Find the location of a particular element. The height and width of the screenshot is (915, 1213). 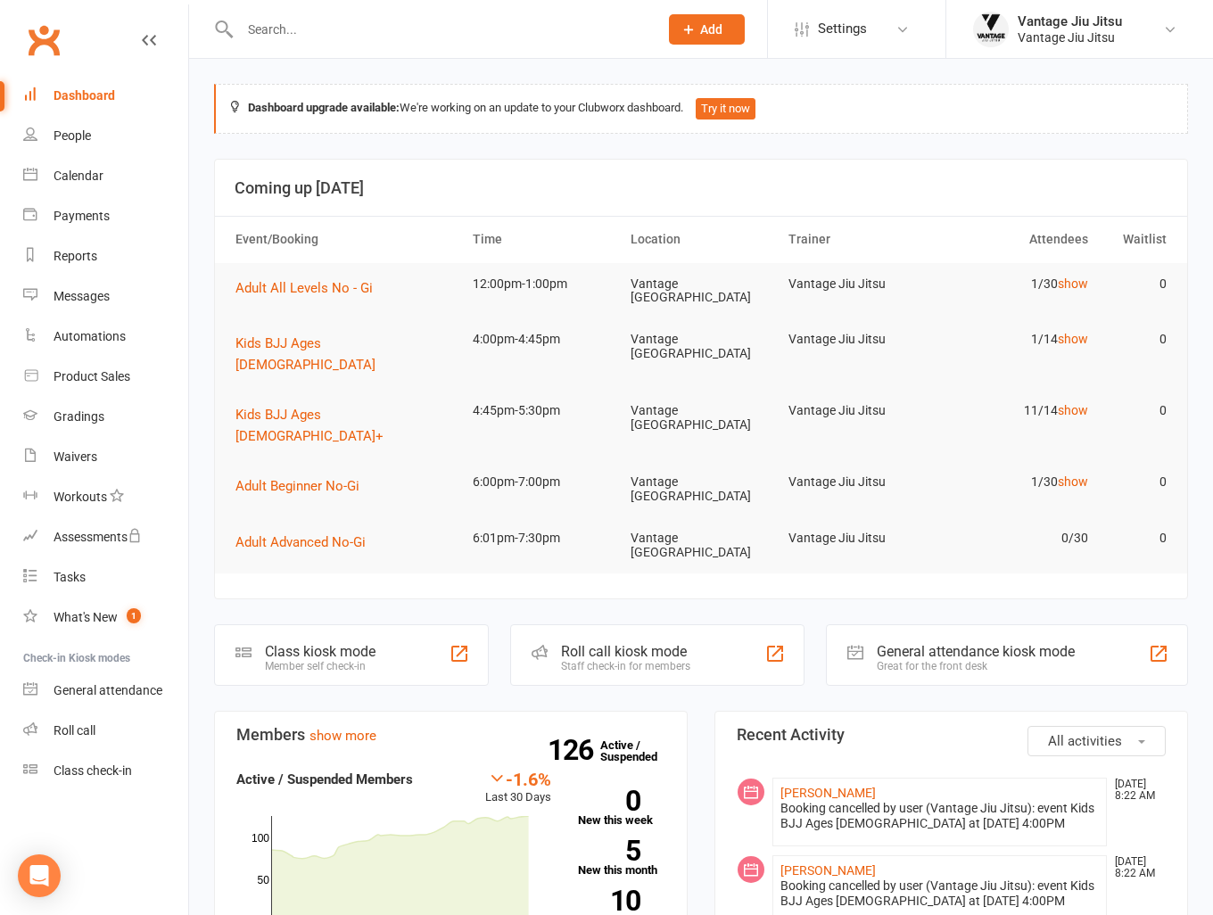

a: Gradings is located at coordinates (105, 416).